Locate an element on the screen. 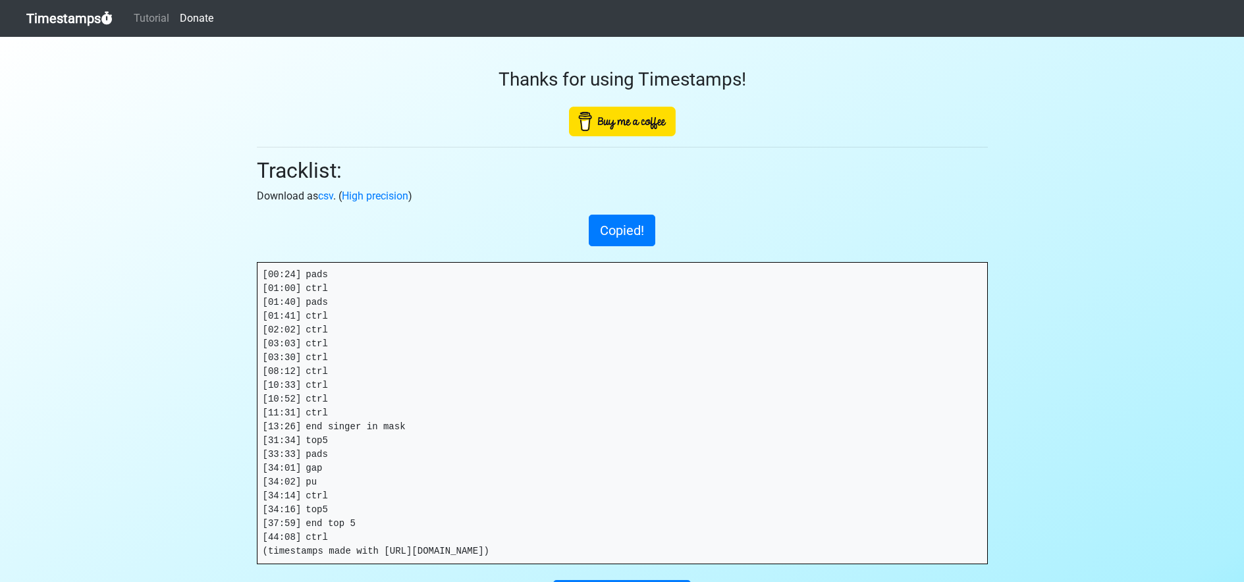 The width and height of the screenshot is (1244, 582). a: Donate is located at coordinates (196, 18).